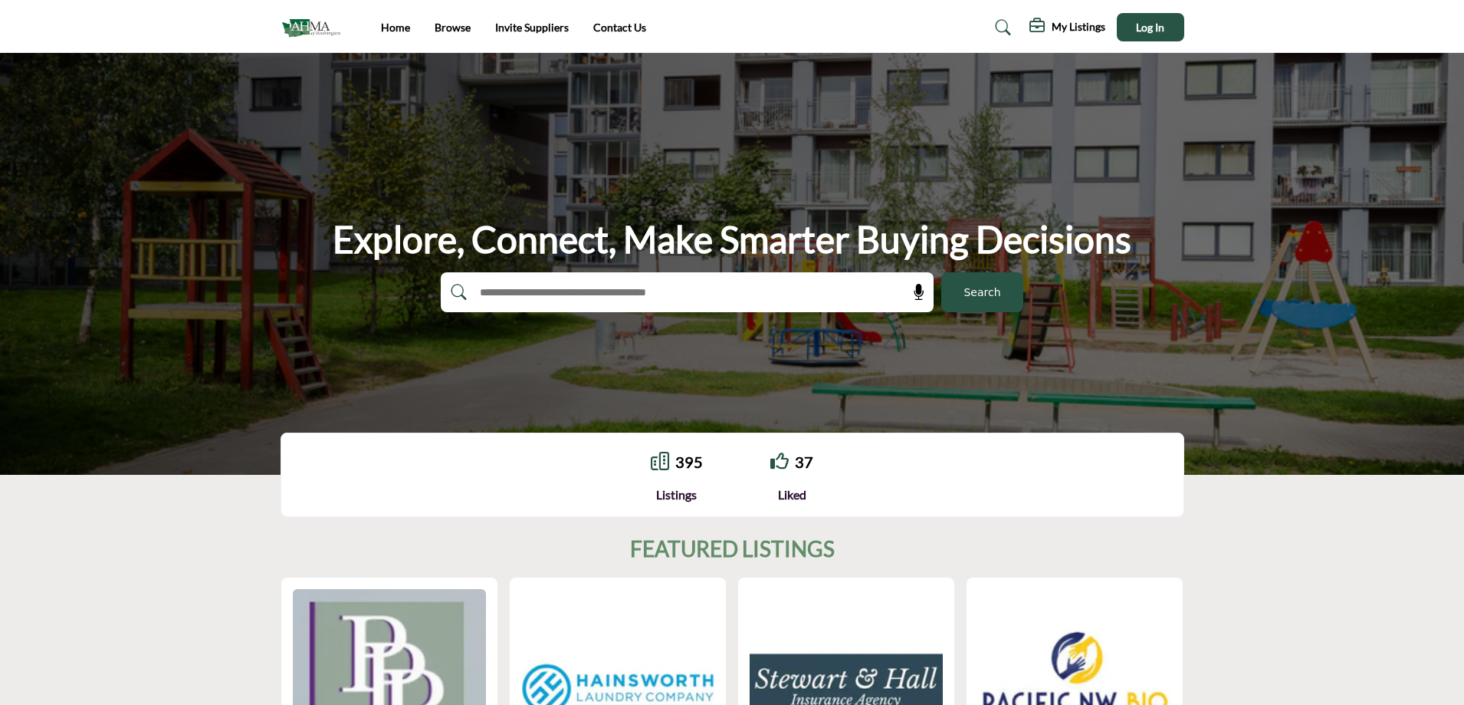 This screenshot has height=705, width=1464. What do you see at coordinates (732, 549) in the screenshot?
I see `h2: FEATURED LISTINGS` at bounding box center [732, 549].